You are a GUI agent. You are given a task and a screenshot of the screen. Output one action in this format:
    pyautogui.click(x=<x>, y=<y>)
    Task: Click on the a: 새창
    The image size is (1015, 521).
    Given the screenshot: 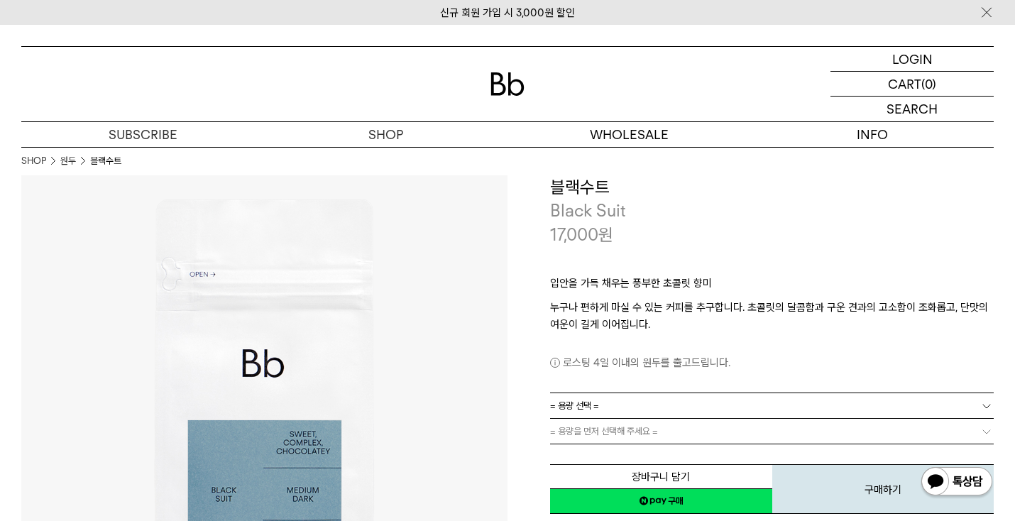 What is the action you would take?
    pyautogui.click(x=661, y=501)
    